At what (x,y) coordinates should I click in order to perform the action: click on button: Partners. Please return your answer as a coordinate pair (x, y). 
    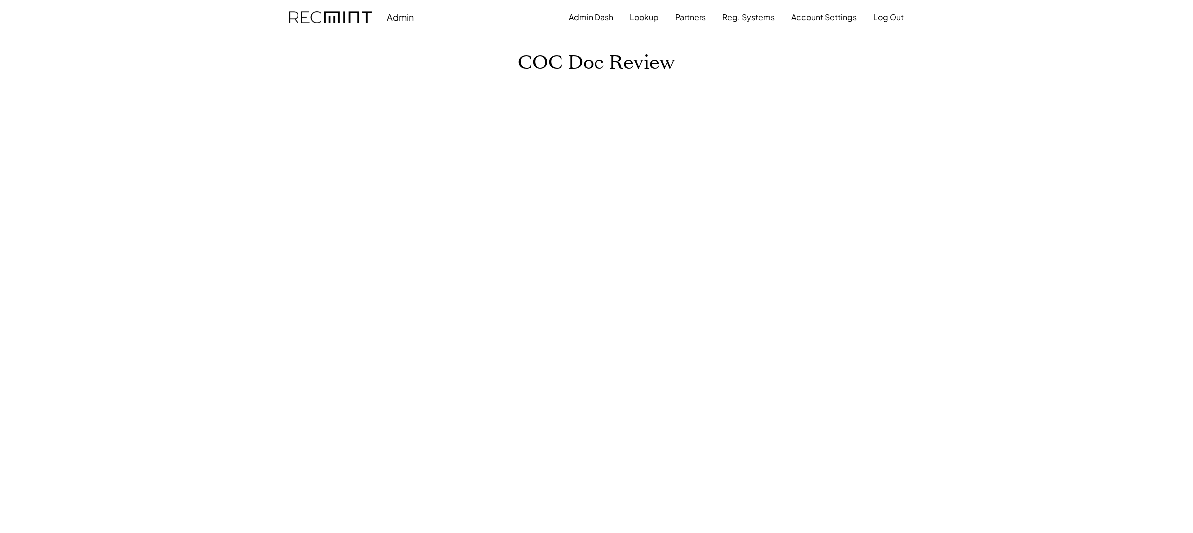
    Looking at the image, I should click on (690, 17).